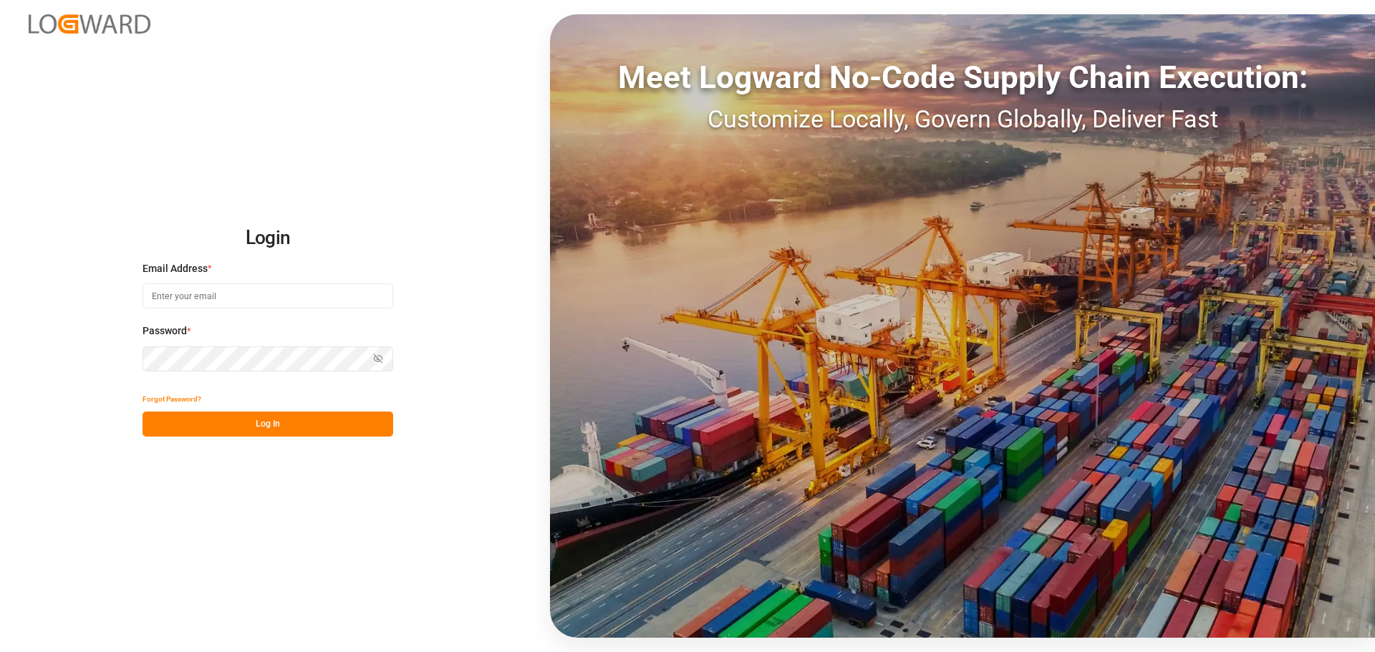 This screenshot has height=652, width=1375. Describe the element at coordinates (268, 239) in the screenshot. I see `h2: Login` at that location.